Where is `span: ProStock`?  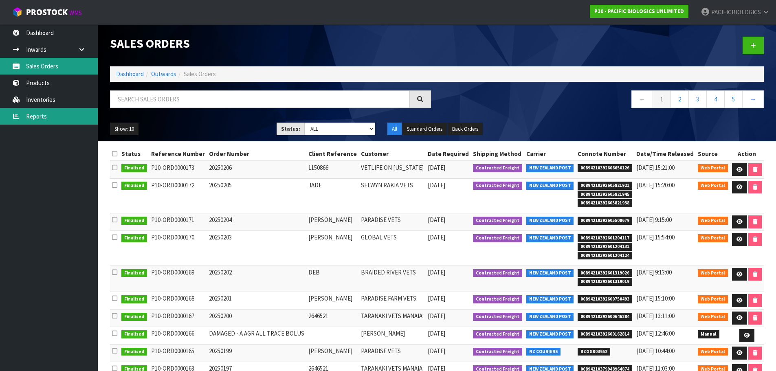
span: ProStock is located at coordinates (47, 12).